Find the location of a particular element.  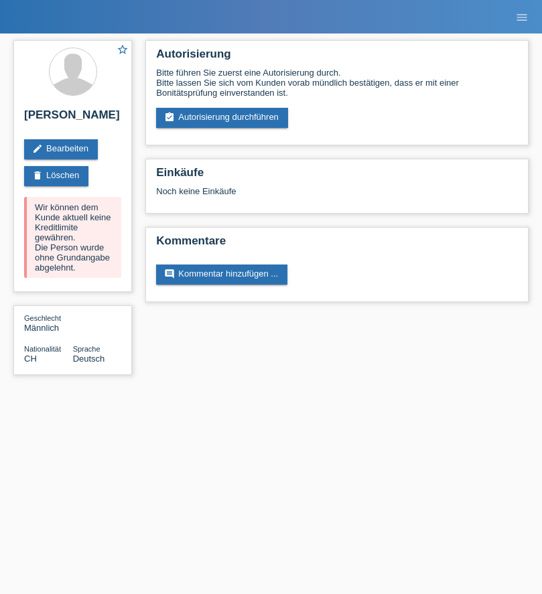

i: star_border is located at coordinates (123, 50).